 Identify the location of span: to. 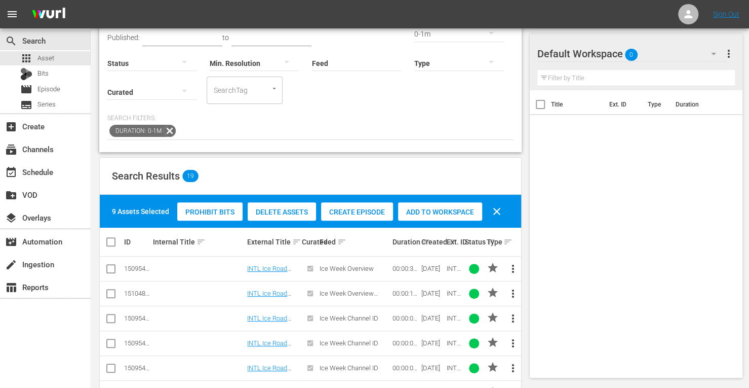
(225, 37).